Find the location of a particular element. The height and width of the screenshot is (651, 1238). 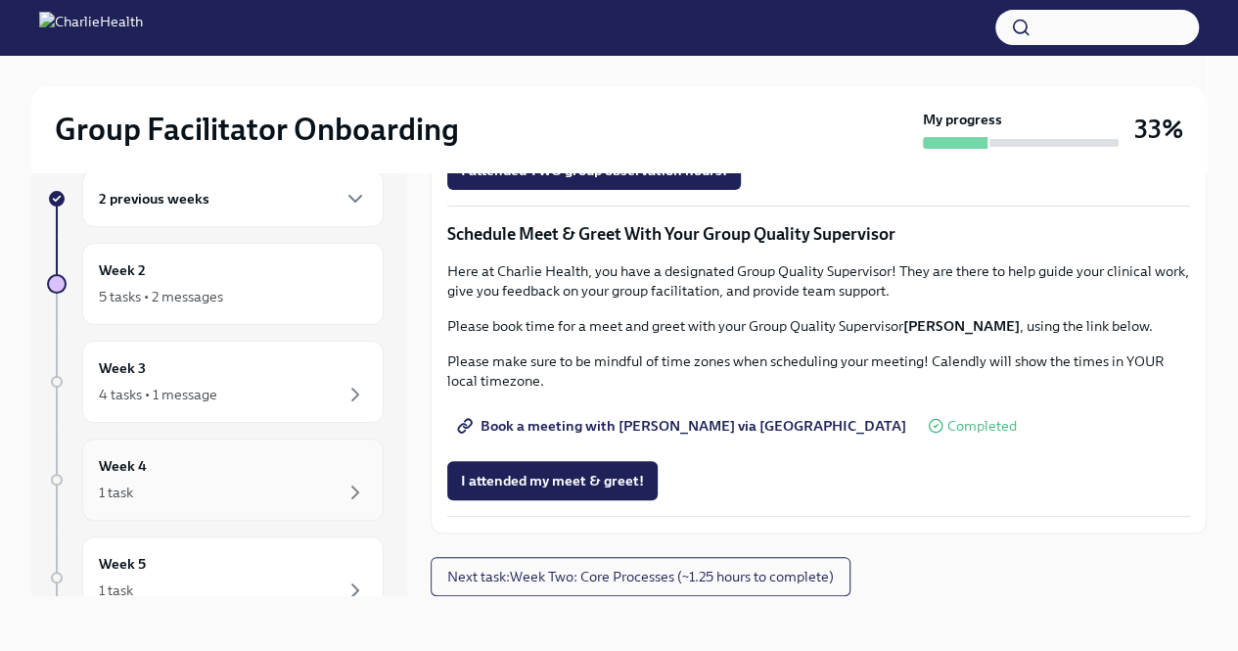

p: Schedule Meet & Greet With Your Group Quality Supervisor is located at coordinates (818, 234).